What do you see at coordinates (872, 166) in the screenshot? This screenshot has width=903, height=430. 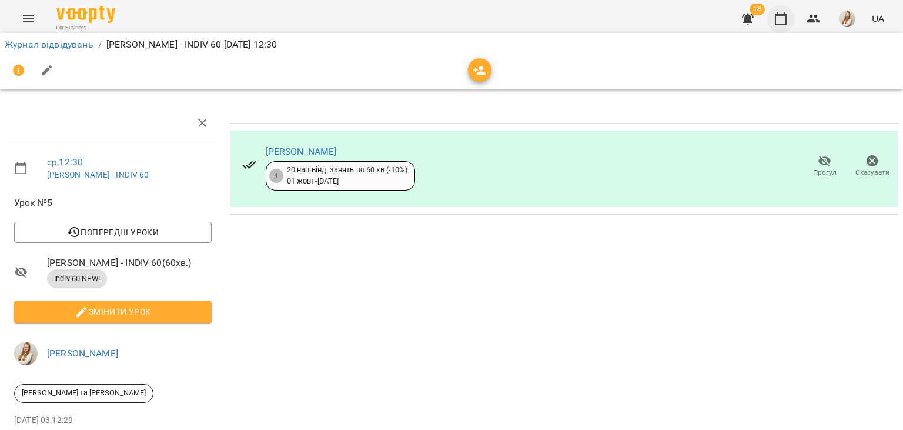 I see `button: Скасувати` at bounding box center [872, 166].